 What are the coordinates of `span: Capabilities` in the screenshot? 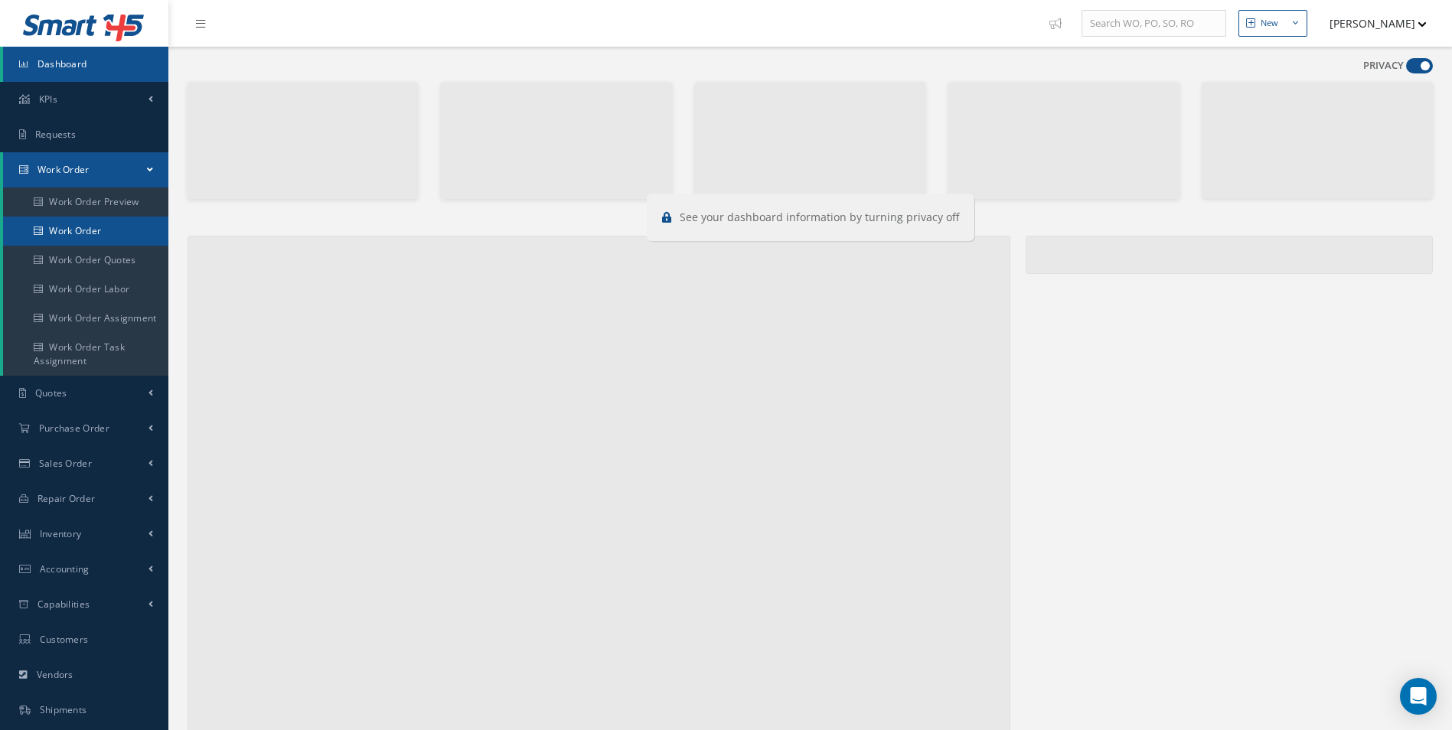 It's located at (64, 604).